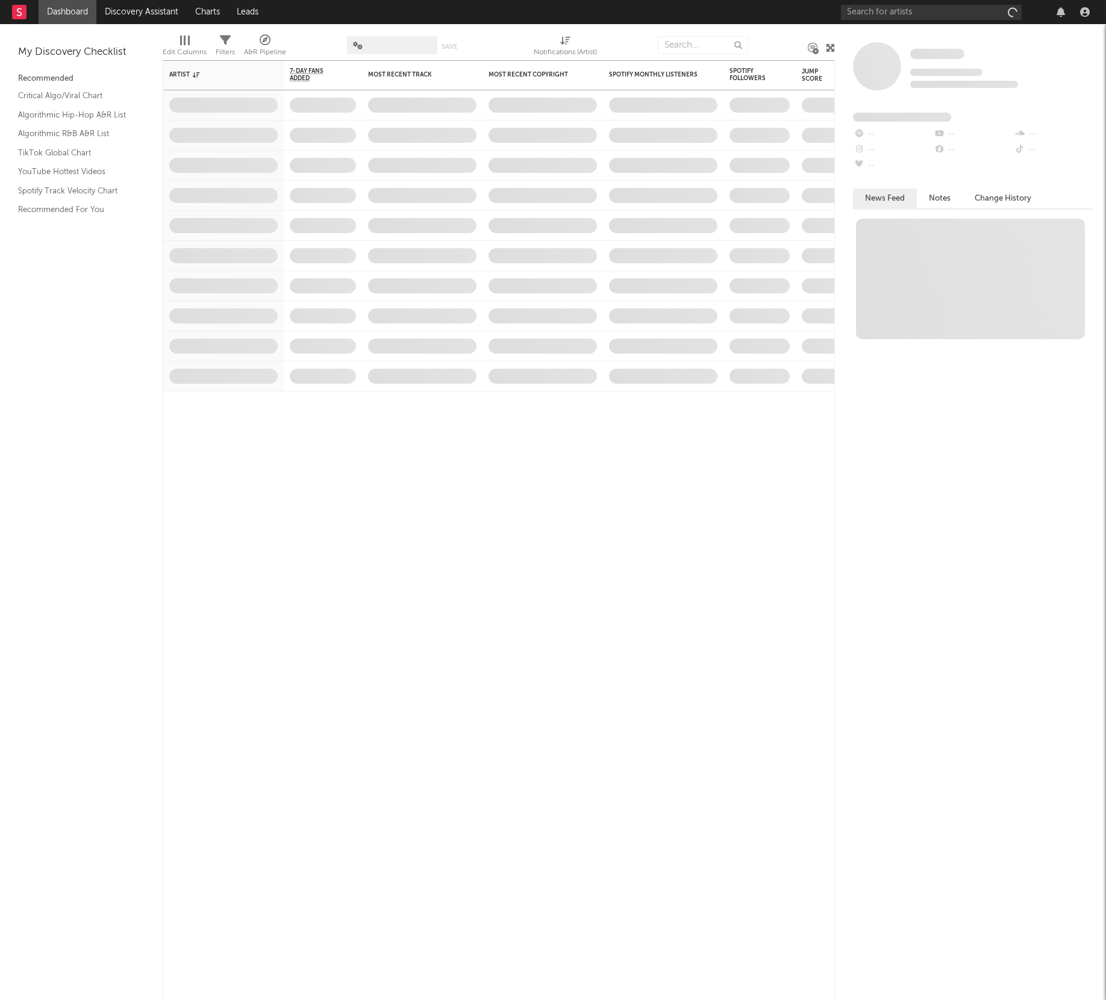 The width and height of the screenshot is (1106, 1000). I want to click on a: YouTube Hottest Videos, so click(75, 172).